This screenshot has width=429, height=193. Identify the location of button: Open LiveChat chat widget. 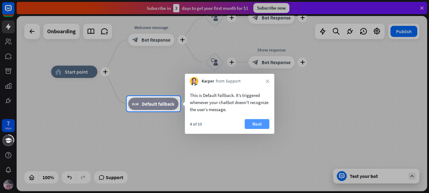
(14, 12).